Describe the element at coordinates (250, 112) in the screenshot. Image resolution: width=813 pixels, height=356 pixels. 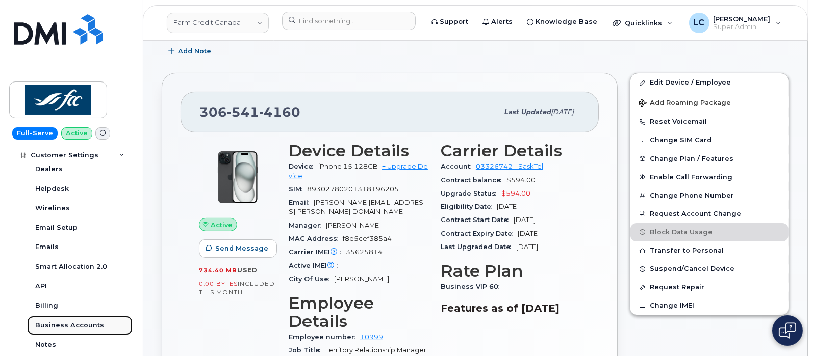
I see `span: 306` at that location.